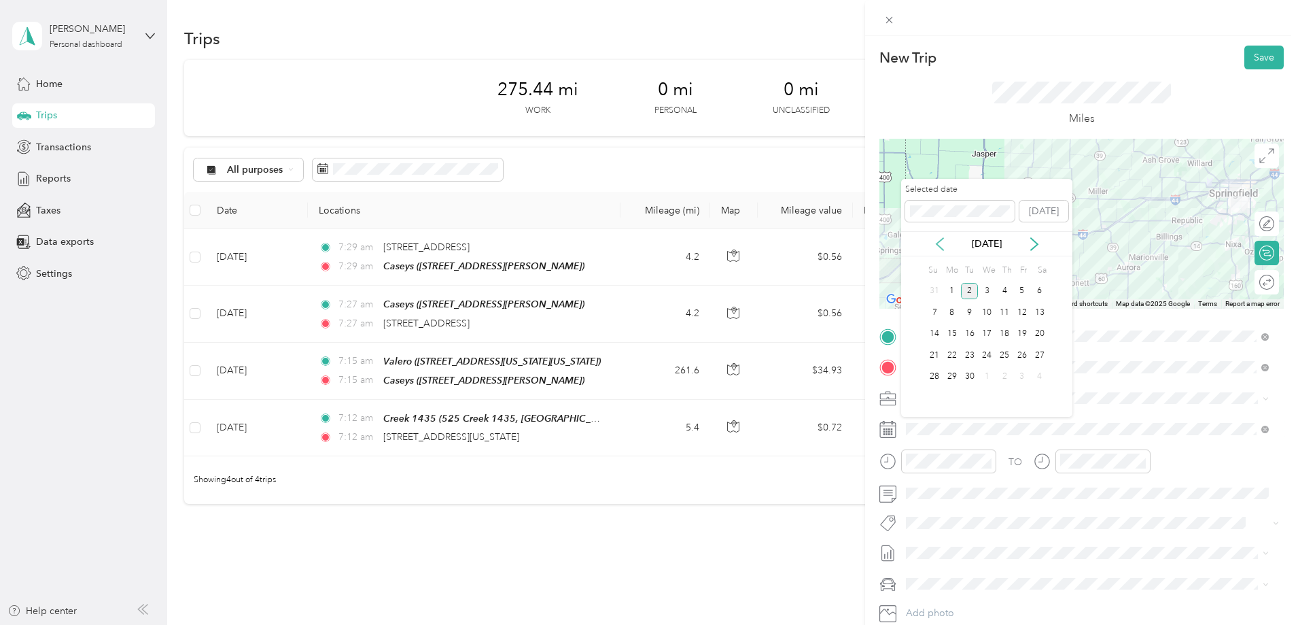  What do you see at coordinates (1040, 312) in the screenshot?
I see `div: 13` at bounding box center [1040, 312].